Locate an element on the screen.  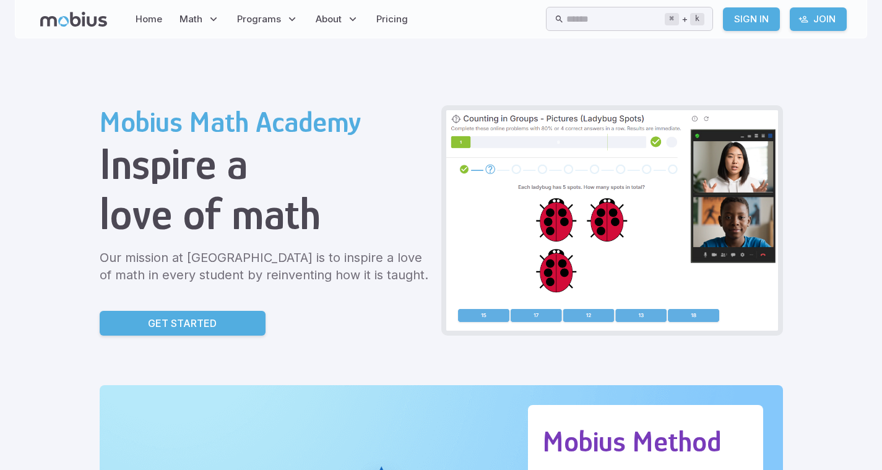
h2: Mobius Math Academy is located at coordinates (266, 122).